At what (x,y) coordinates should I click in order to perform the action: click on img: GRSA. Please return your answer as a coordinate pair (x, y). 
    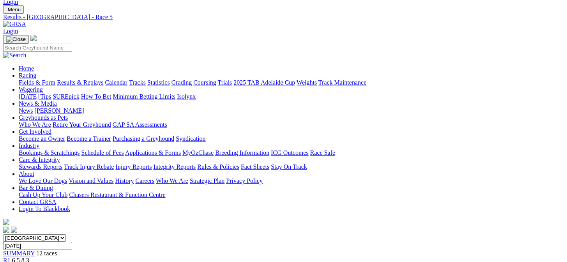
    Looking at the image, I should click on (14, 24).